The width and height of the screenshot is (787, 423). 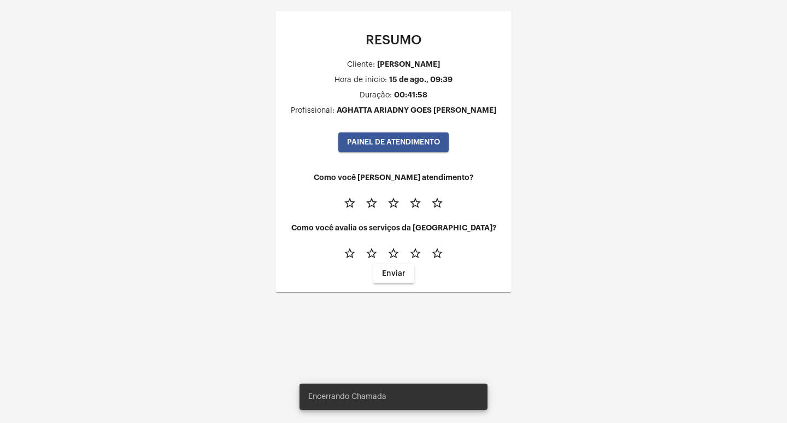 I want to click on div: Duração:, so click(x=376, y=95).